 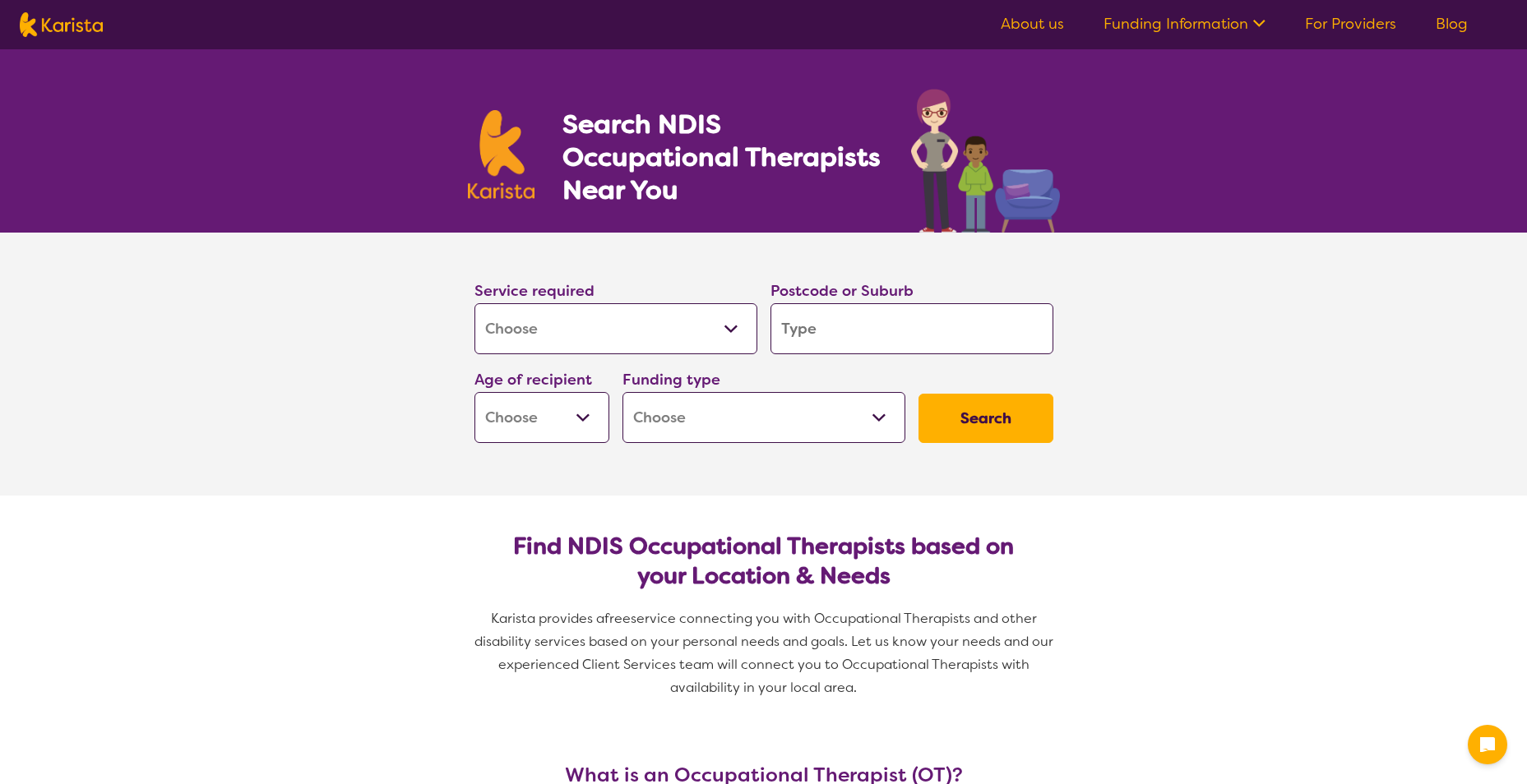 I want to click on h1: Search NDIS Occupational Therapists Near You, so click(x=722, y=157).